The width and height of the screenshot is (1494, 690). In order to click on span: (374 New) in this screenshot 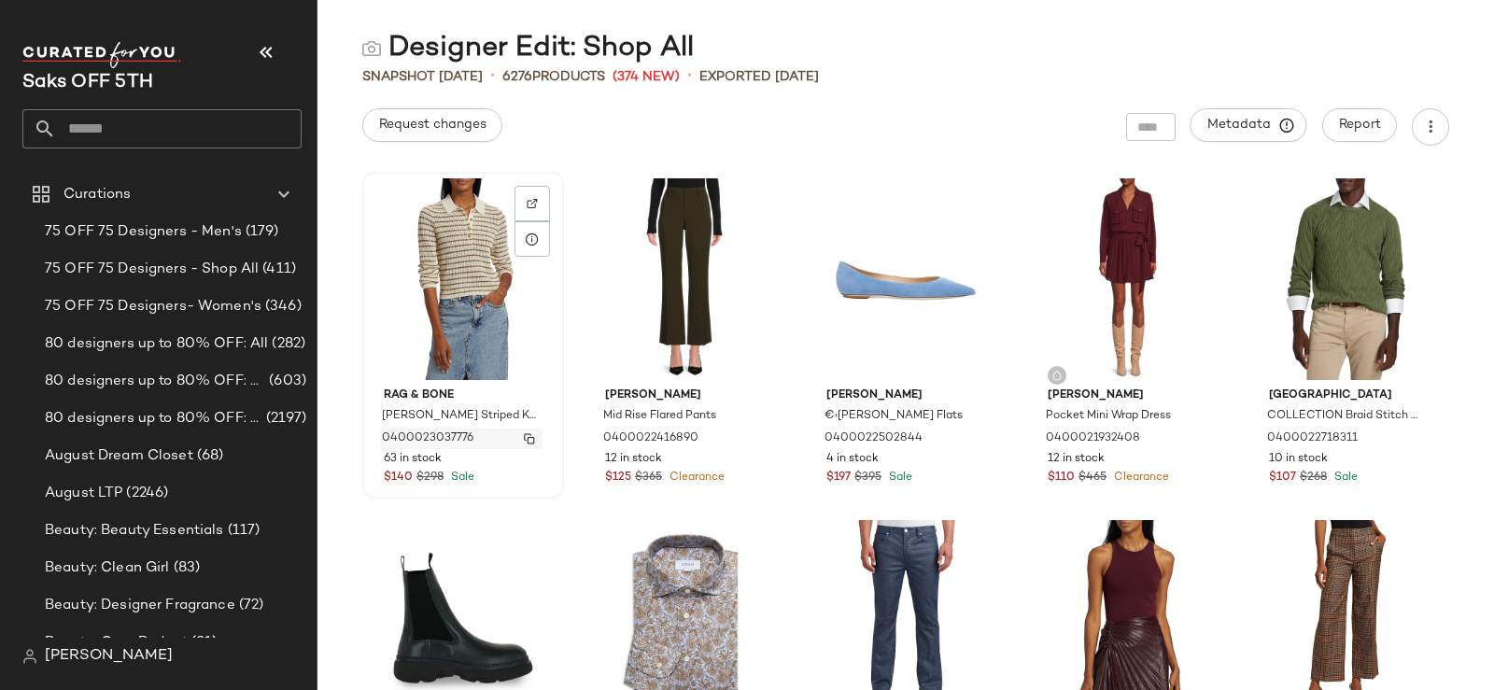, I will do `click(646, 77)`.